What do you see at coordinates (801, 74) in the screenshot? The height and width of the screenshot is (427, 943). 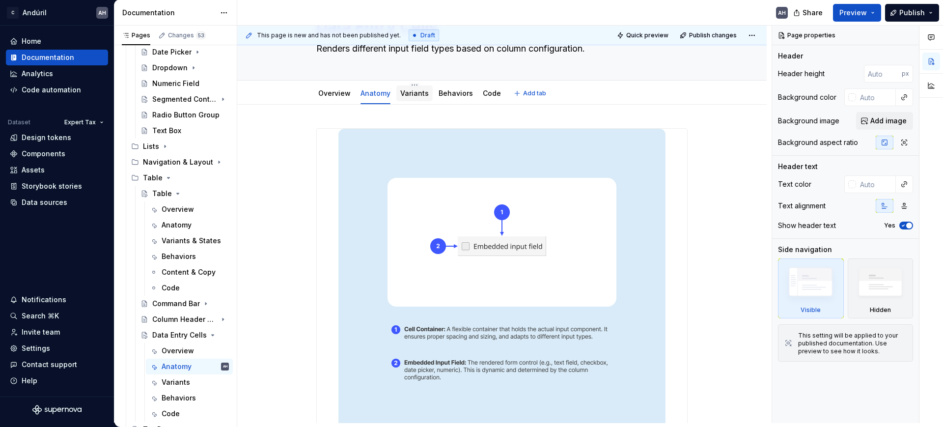 I see `div: Header height` at bounding box center [801, 74].